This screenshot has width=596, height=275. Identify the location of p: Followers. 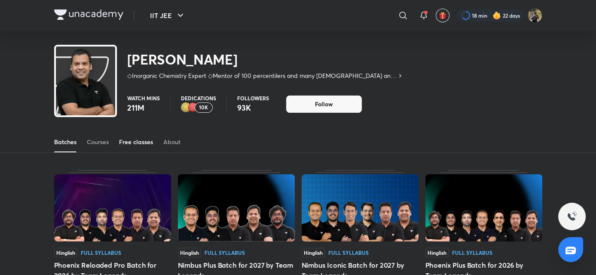
(253, 98).